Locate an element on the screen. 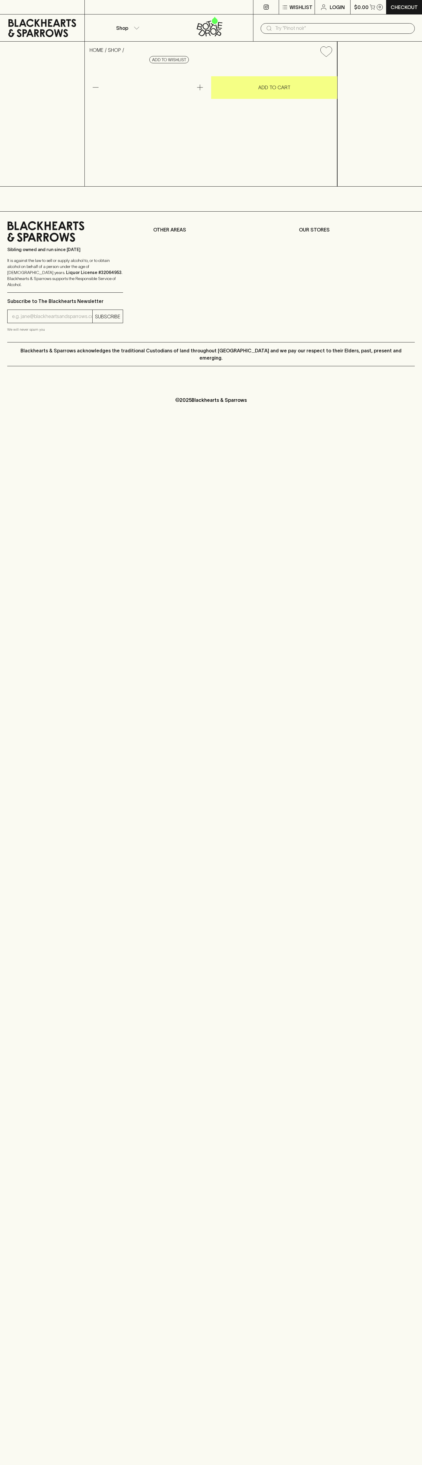 The image size is (422, 1465). input: e.g. jane@blackheartsandsparrows.com.au is located at coordinates (52, 316).